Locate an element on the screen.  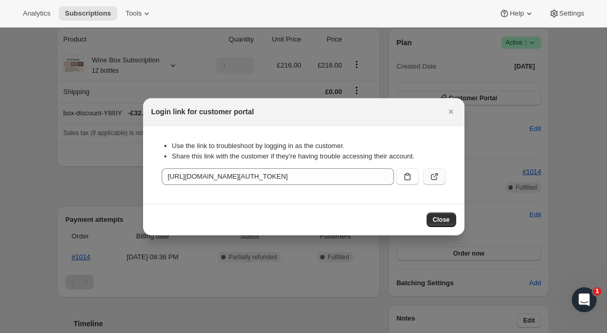
span: Subscriptions is located at coordinates (88, 13).